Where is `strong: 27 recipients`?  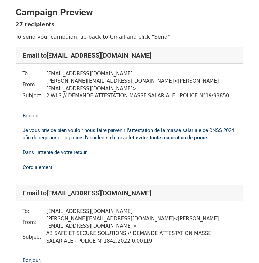
strong: 27 recipients is located at coordinates (35, 24).